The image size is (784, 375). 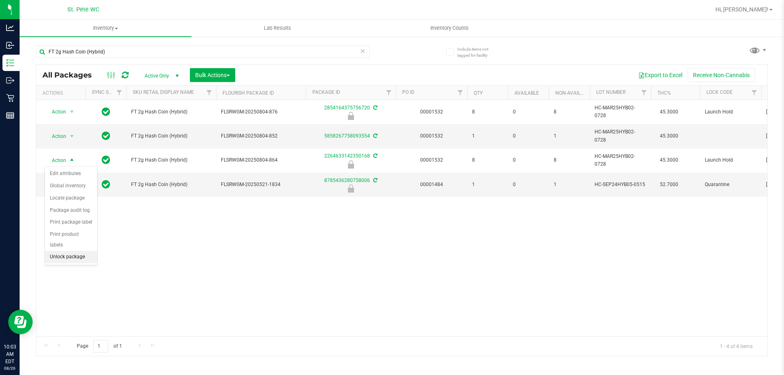 I want to click on span: FLSRWGM-20250804-876, so click(x=261, y=112).